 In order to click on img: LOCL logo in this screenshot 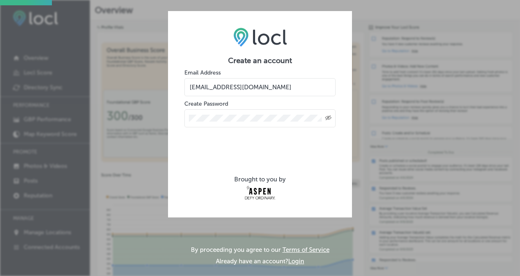, I will do `click(260, 37)`.